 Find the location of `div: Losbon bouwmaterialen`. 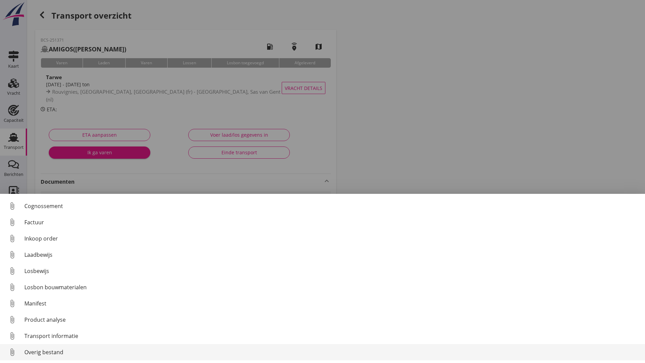

div: Losbon bouwmaterialen is located at coordinates (332, 288).